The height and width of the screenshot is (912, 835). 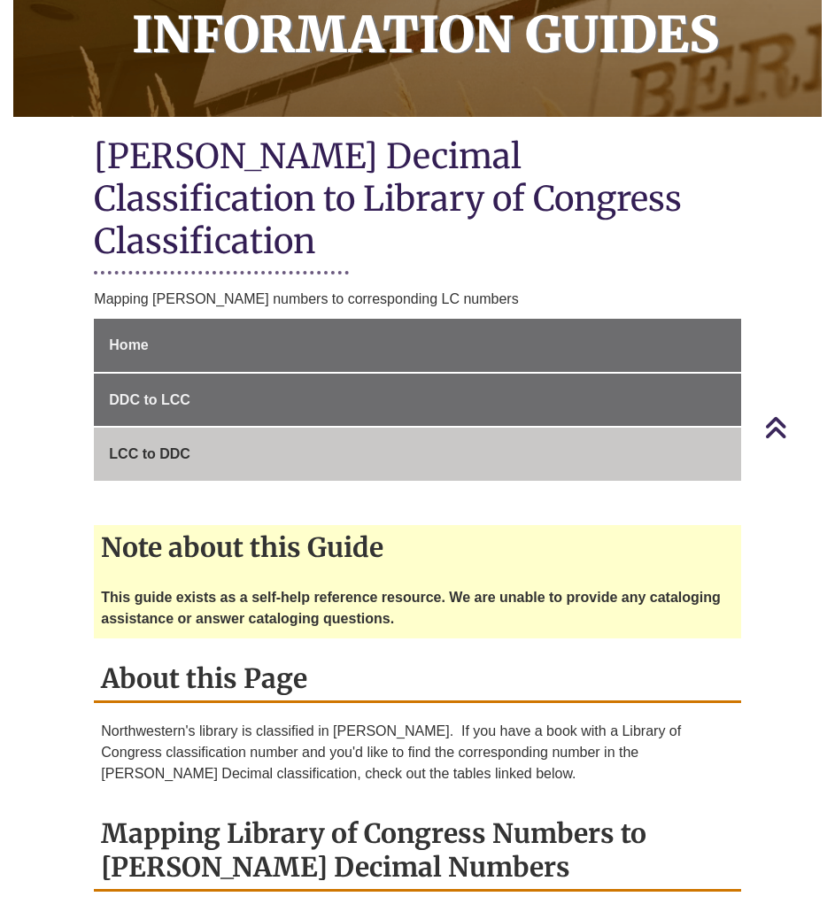 What do you see at coordinates (417, 679) in the screenshot?
I see `h2: About this Page` at bounding box center [417, 679].